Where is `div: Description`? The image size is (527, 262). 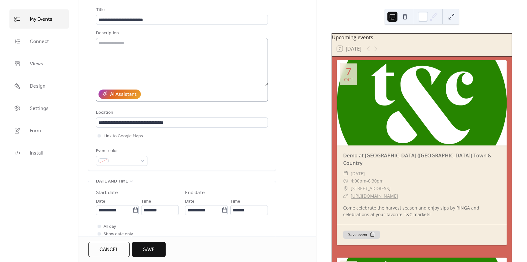 div: Description is located at coordinates (181, 33).